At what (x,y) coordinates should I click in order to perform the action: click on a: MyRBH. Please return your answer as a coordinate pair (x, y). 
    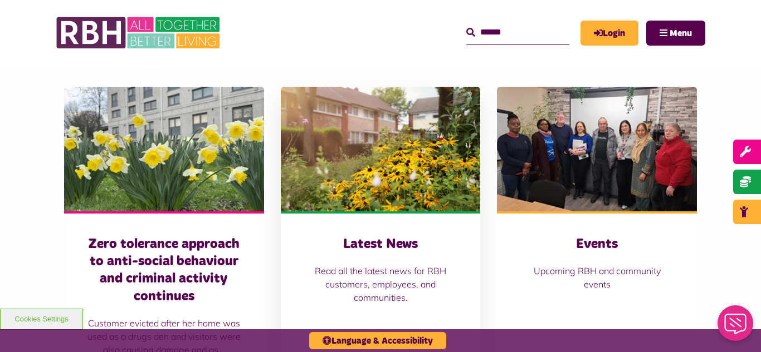
    Looking at the image, I should click on (609, 33).